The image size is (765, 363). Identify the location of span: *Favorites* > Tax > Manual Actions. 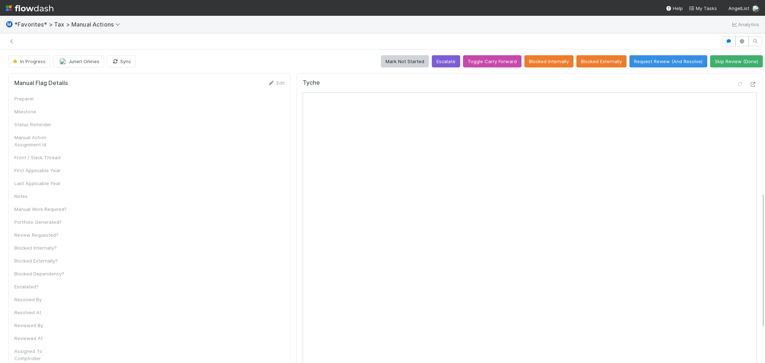
(69, 24).